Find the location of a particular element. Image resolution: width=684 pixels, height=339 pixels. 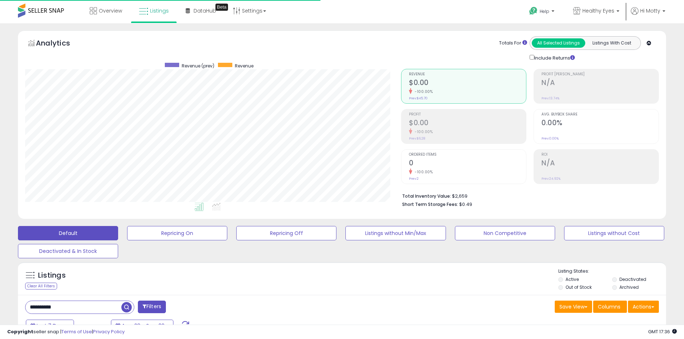

div: Clear All Filters is located at coordinates (41, 286).